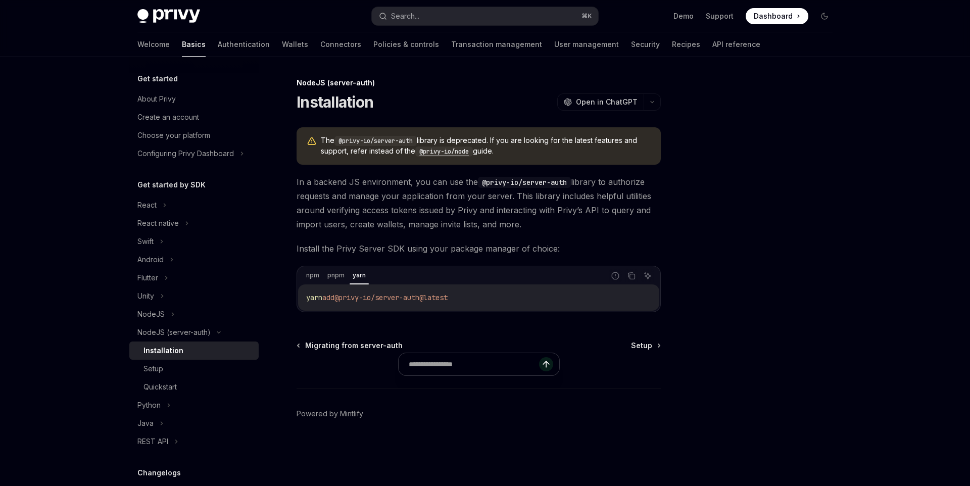 This screenshot has width=970, height=486. Describe the element at coordinates (340, 44) in the screenshot. I see `a: Connectors` at that location.